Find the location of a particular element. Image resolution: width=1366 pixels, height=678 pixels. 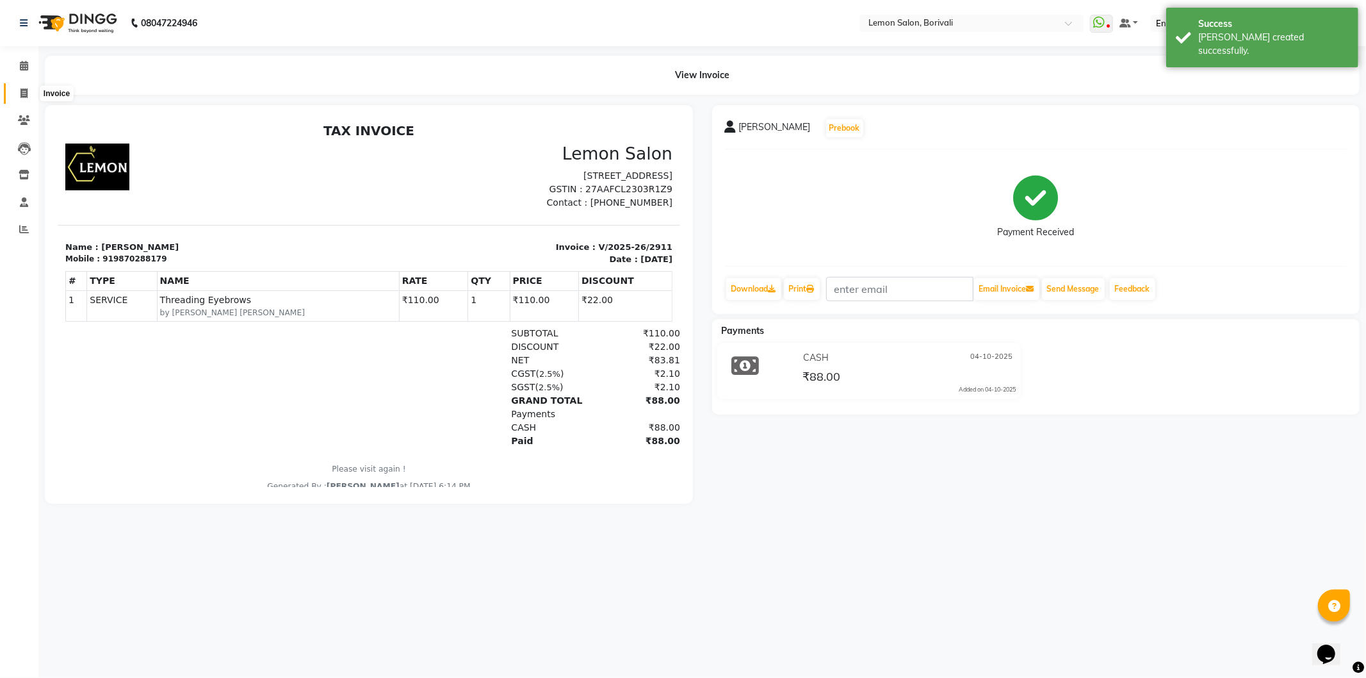

div: Added on 04-10-2025 is located at coordinates (987, 389).